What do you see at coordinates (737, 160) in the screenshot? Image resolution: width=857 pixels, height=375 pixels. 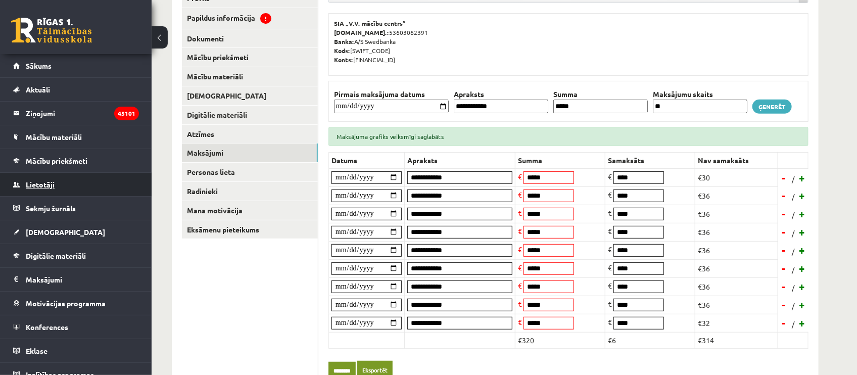 I see `th: Nav samaksāts` at bounding box center [737, 160].